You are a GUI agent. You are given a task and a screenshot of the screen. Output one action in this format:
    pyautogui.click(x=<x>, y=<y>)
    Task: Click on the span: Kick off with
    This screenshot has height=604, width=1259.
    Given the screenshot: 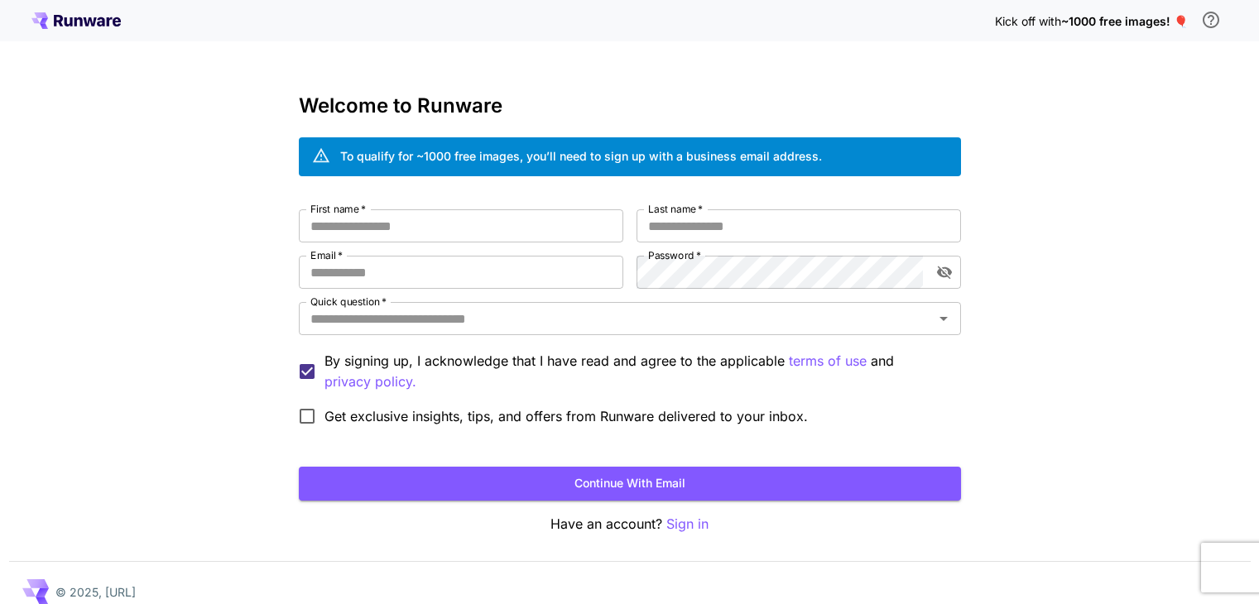 What is the action you would take?
    pyautogui.click(x=1028, y=21)
    